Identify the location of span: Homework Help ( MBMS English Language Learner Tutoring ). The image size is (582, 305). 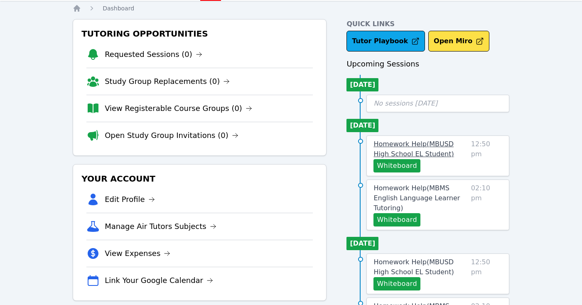
(417, 198).